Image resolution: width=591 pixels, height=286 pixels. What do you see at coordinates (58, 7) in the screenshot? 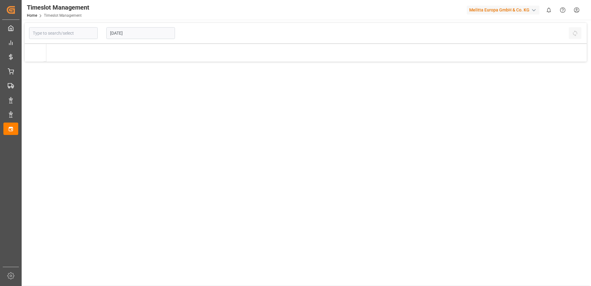
I see `div: Timeslot Management` at bounding box center [58, 7].